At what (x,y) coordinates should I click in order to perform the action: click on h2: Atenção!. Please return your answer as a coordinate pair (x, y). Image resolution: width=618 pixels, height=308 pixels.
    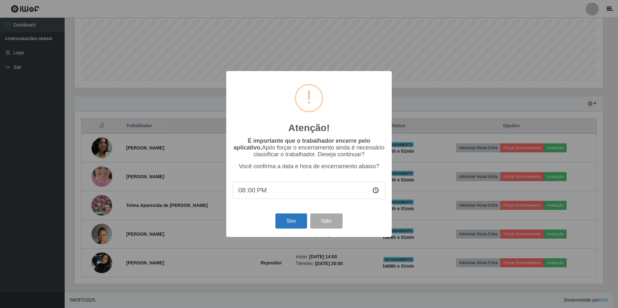
    Looking at the image, I should click on (309, 128).